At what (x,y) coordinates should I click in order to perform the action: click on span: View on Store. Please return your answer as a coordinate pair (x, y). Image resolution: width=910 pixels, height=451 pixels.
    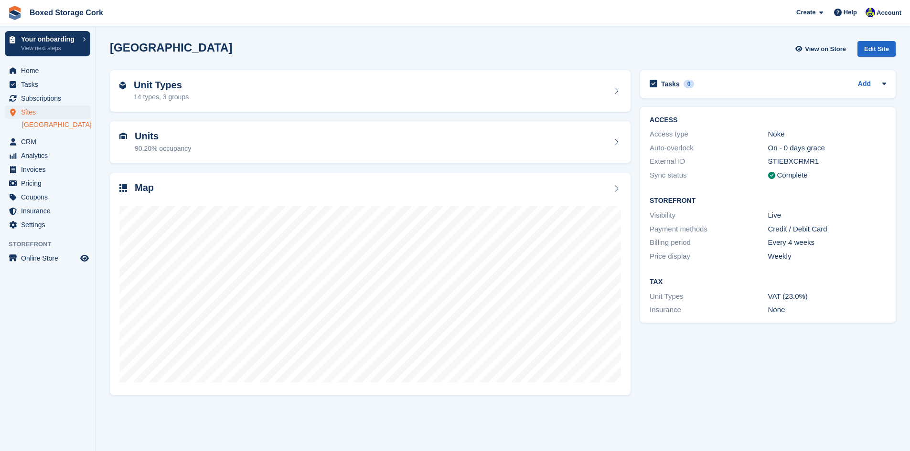
    Looking at the image, I should click on (825, 49).